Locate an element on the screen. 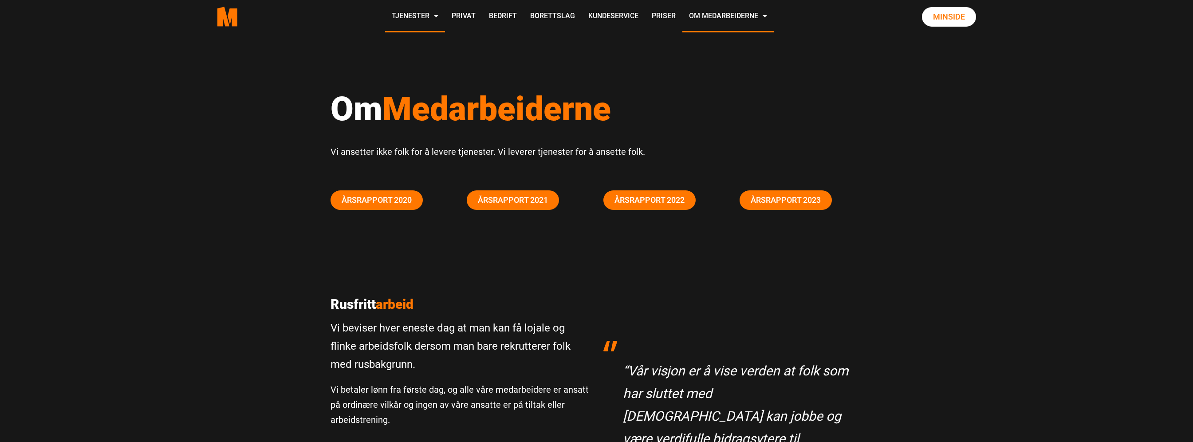 The height and width of the screenshot is (442, 1193). a: Tjenester is located at coordinates (415, 16).